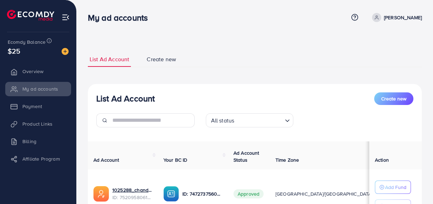 This screenshot has height=204, width=433. What do you see at coordinates (132, 194) in the screenshot?
I see `div: <span class='underline'>1025288_chandsitara 2_1751109521773</span></br>7520958061609271313` at bounding box center [132, 194].